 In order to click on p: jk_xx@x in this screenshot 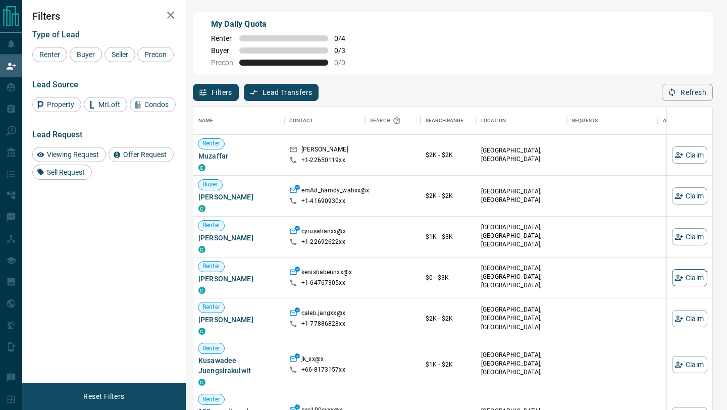, I will do `click(312, 360)`.